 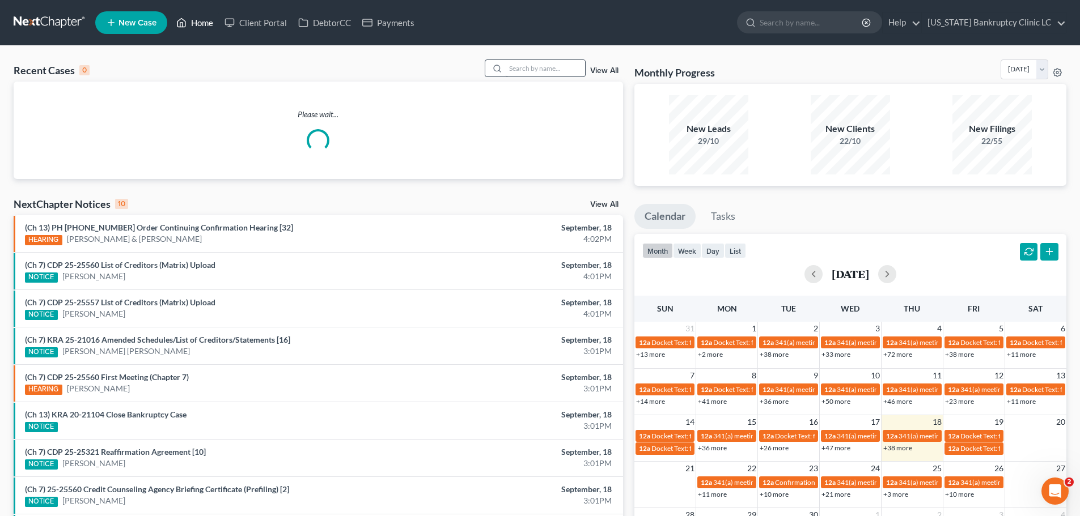 I want to click on div: 22/10, so click(x=850, y=141).